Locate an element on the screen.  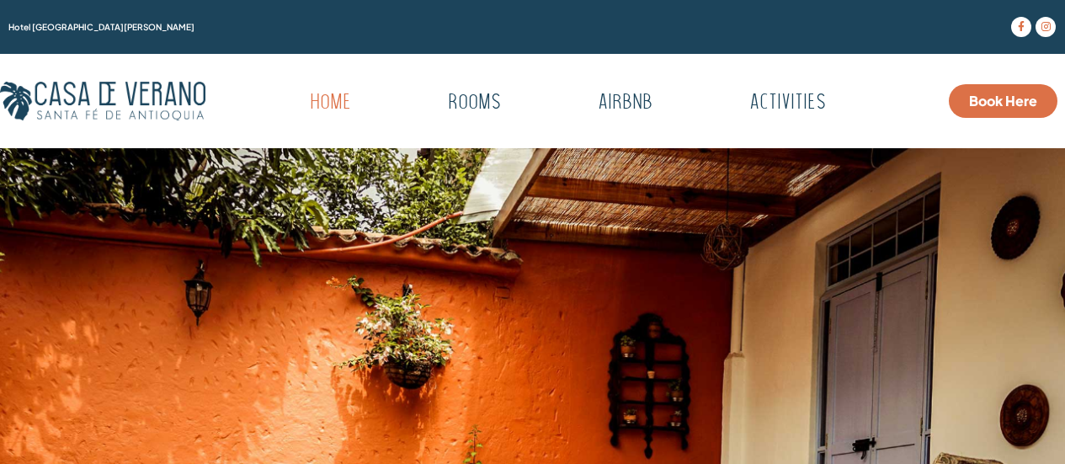
span: Book Here is located at coordinates (1003, 101).